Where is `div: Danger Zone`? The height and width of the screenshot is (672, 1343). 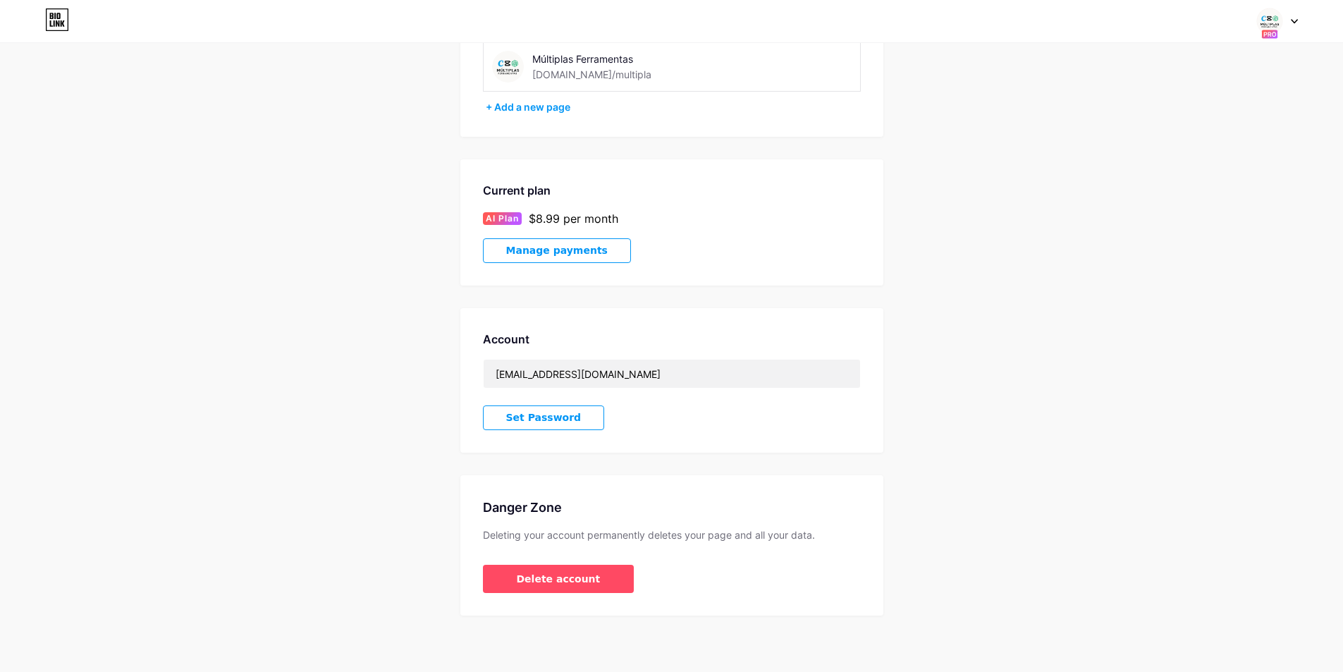 div: Danger Zone is located at coordinates (672, 507).